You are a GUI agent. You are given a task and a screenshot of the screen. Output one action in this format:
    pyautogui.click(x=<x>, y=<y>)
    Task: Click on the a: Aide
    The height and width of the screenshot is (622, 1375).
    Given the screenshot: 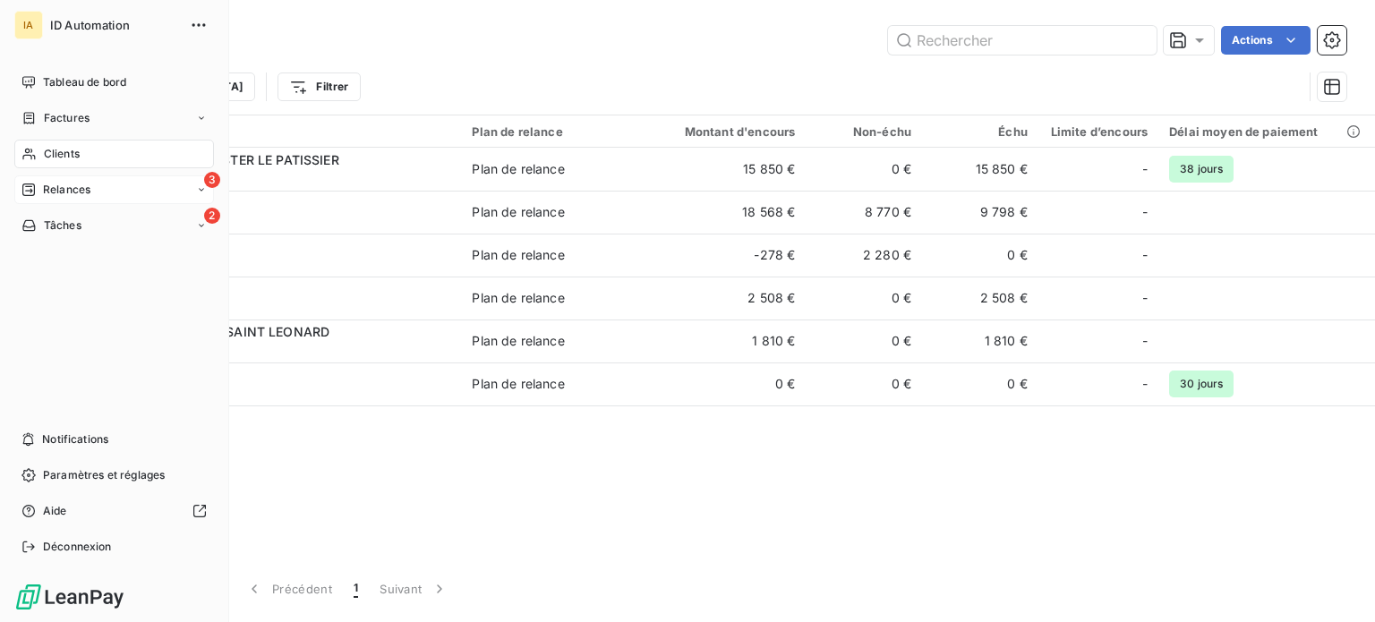 What is the action you would take?
    pyautogui.click(x=114, y=511)
    